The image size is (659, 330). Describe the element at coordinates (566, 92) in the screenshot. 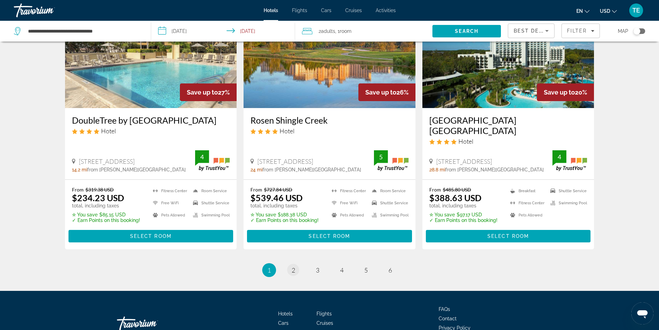

I see `div: 20%` at that location.